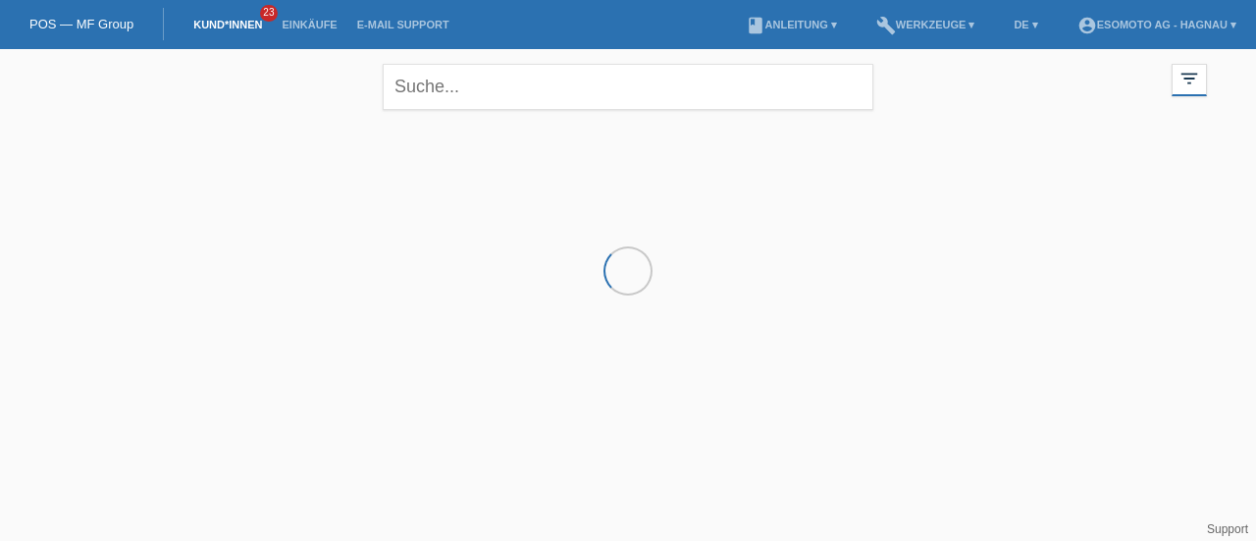 Image resolution: width=1256 pixels, height=541 pixels. I want to click on a: bookAnleitung ▾, so click(791, 25).